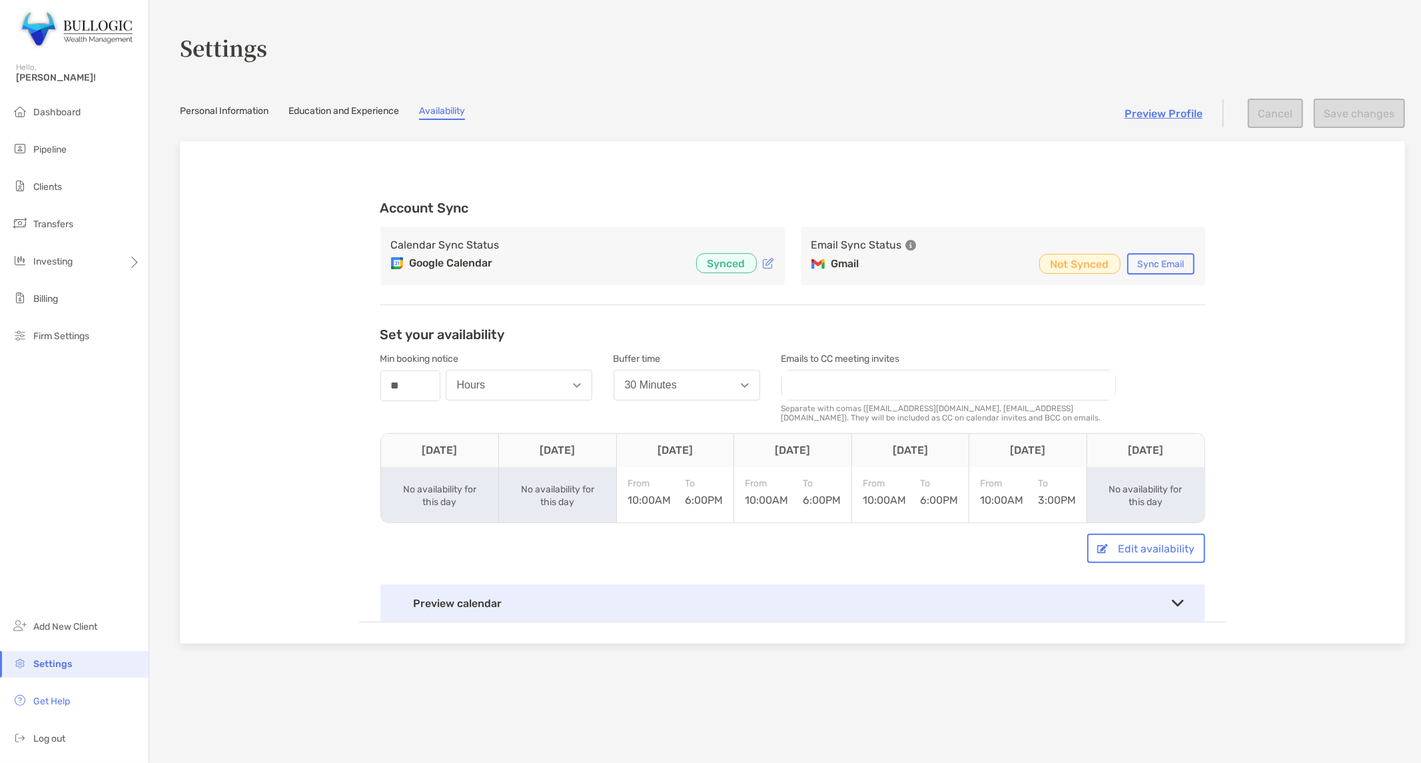  What do you see at coordinates (224, 113) in the screenshot?
I see `a: Personal Information` at bounding box center [224, 113].